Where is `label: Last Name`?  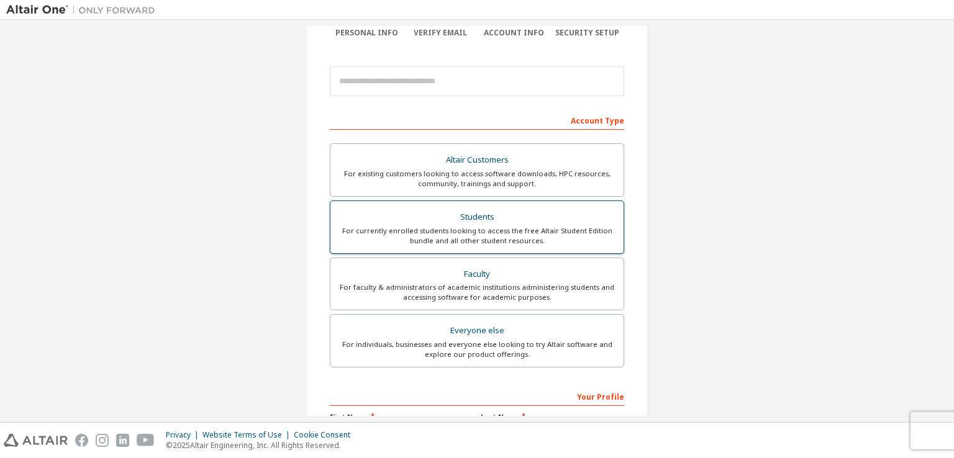
label: Last Name is located at coordinates (552, 417).